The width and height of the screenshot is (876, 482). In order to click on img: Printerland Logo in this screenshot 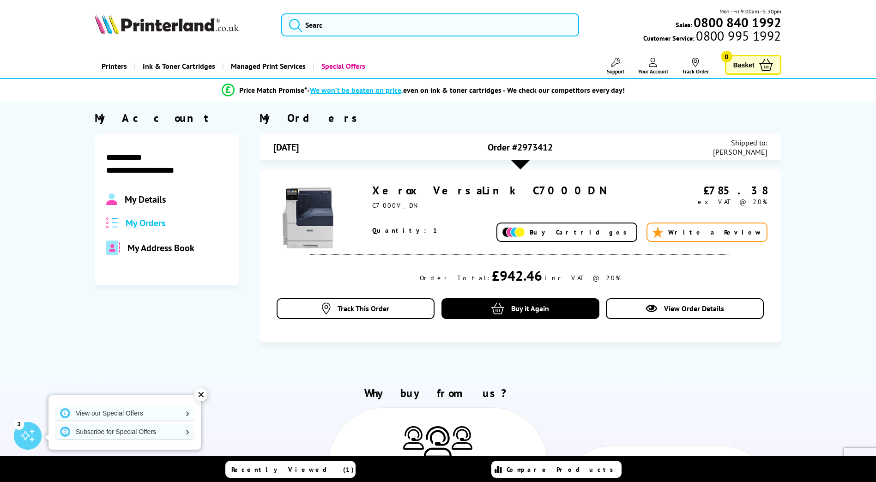, I will do `click(167, 24)`.